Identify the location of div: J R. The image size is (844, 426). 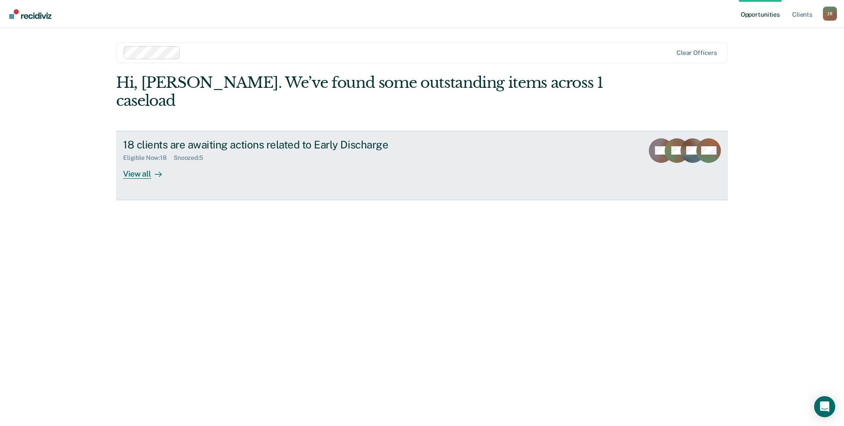
(830, 14).